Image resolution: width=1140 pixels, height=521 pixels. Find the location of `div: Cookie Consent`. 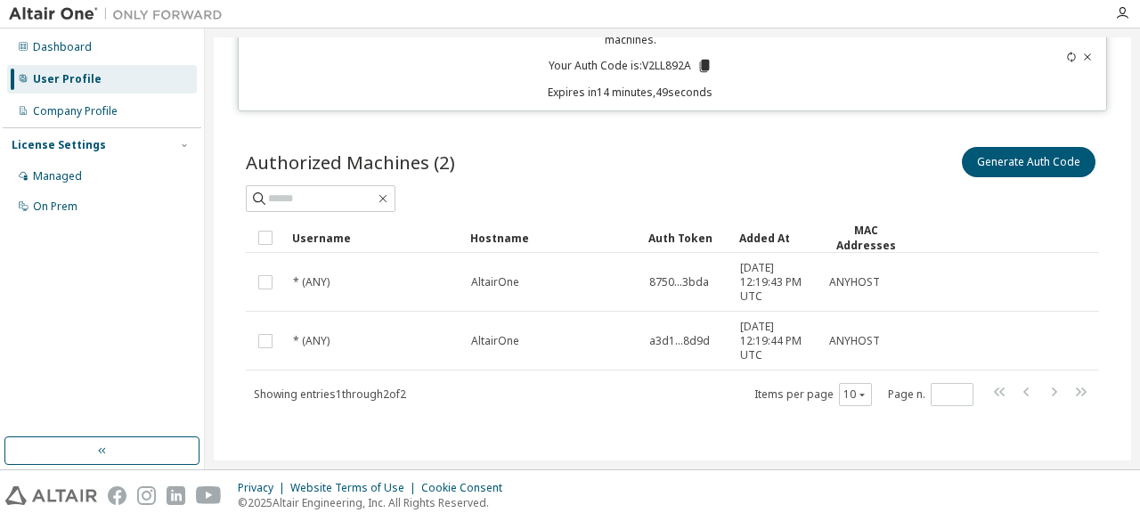

div: Cookie Consent is located at coordinates (467, 488).